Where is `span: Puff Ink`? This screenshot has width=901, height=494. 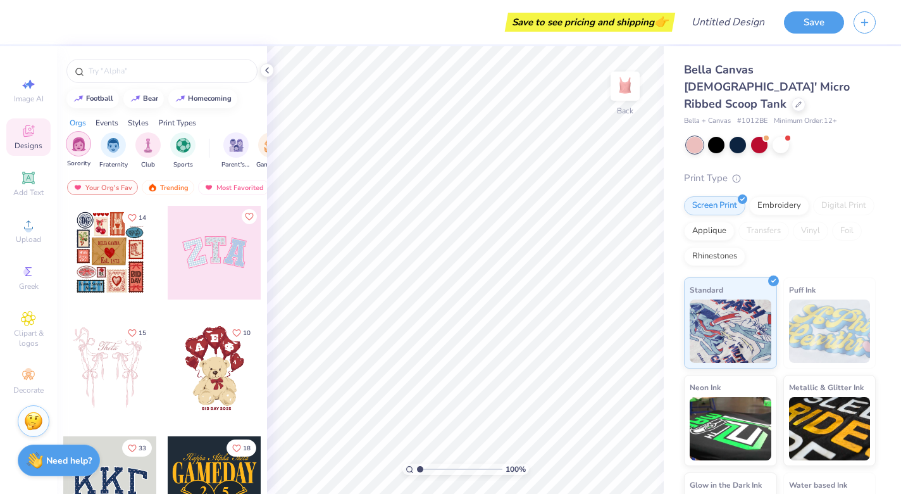 span: Puff Ink is located at coordinates (802, 289).